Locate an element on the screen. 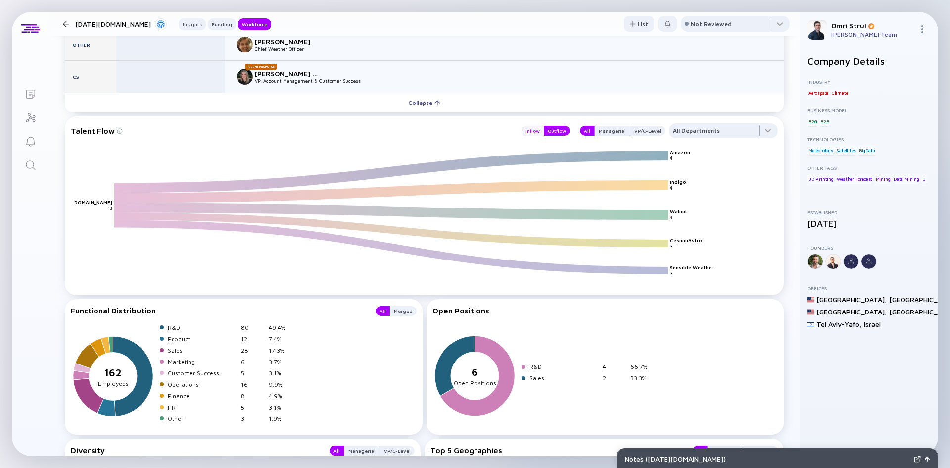  h2: Company Details is located at coordinates (869, 61).